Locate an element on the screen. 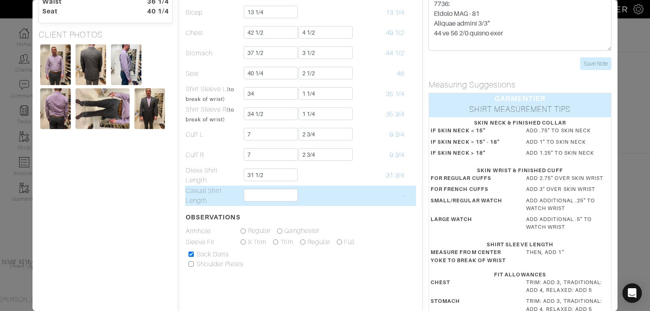 The image size is (650, 311). div: SKIN NECK & FINISHED COLLAR is located at coordinates (520, 122).